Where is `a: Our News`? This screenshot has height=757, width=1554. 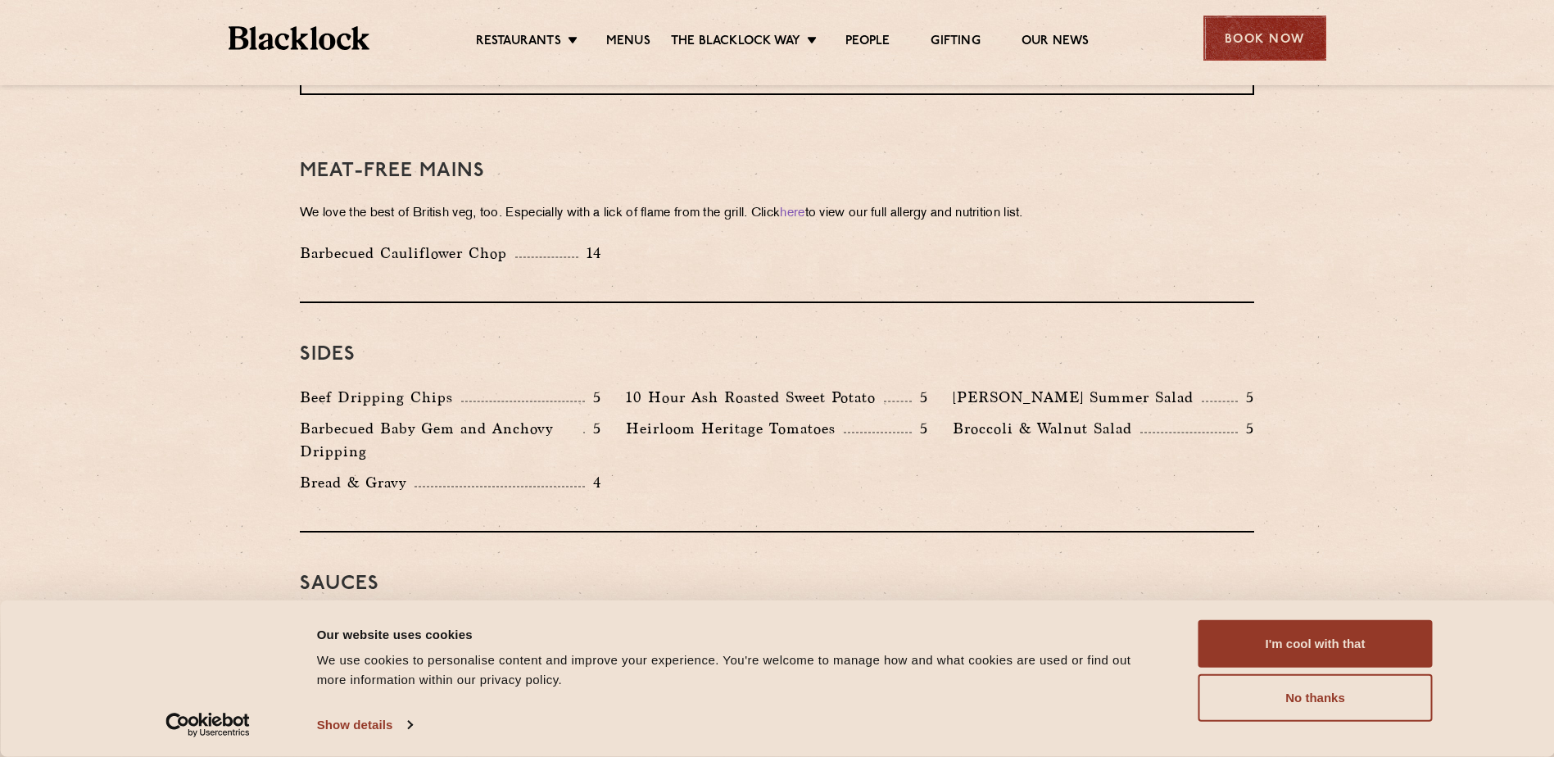 a: Our News is located at coordinates (1055, 43).